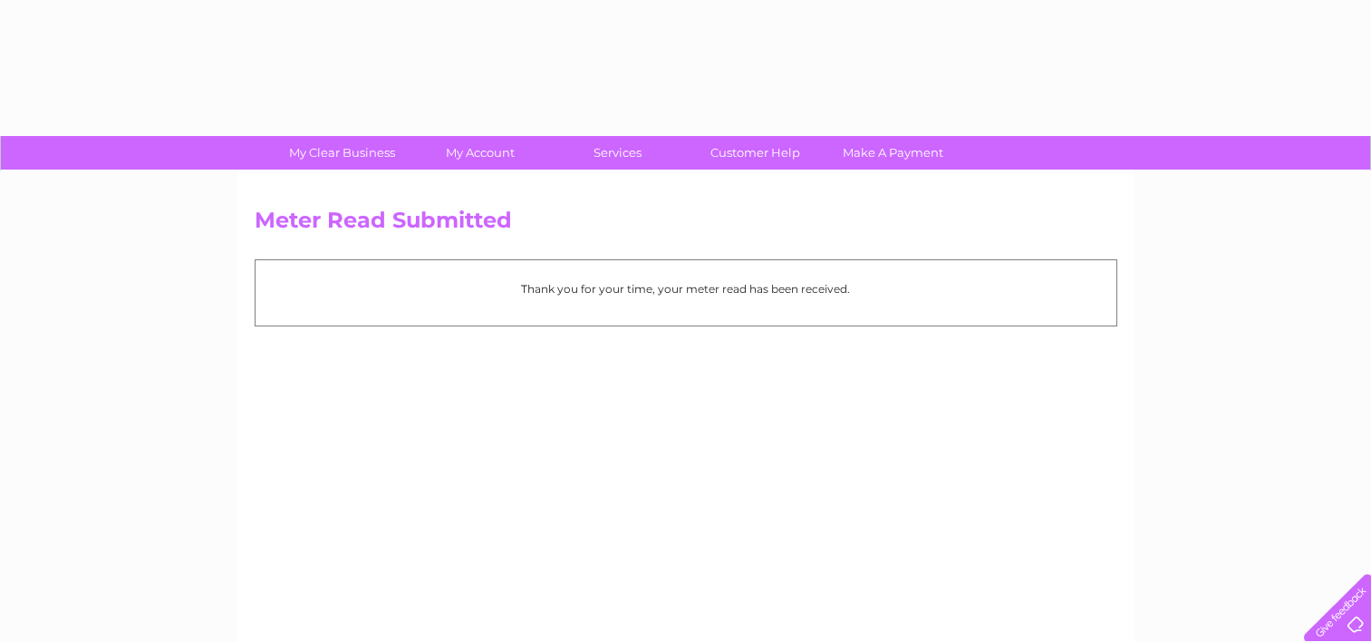  What do you see at coordinates (342, 152) in the screenshot?
I see `a: My Clear Business` at bounding box center [342, 152].